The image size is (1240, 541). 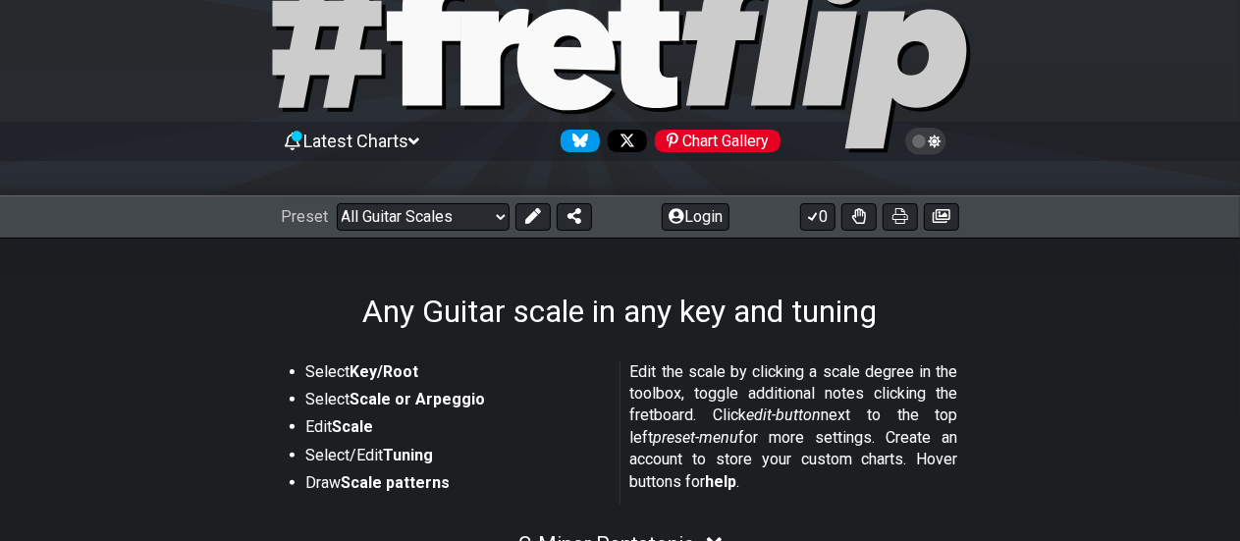 I want to click on button: Print, so click(x=900, y=217).